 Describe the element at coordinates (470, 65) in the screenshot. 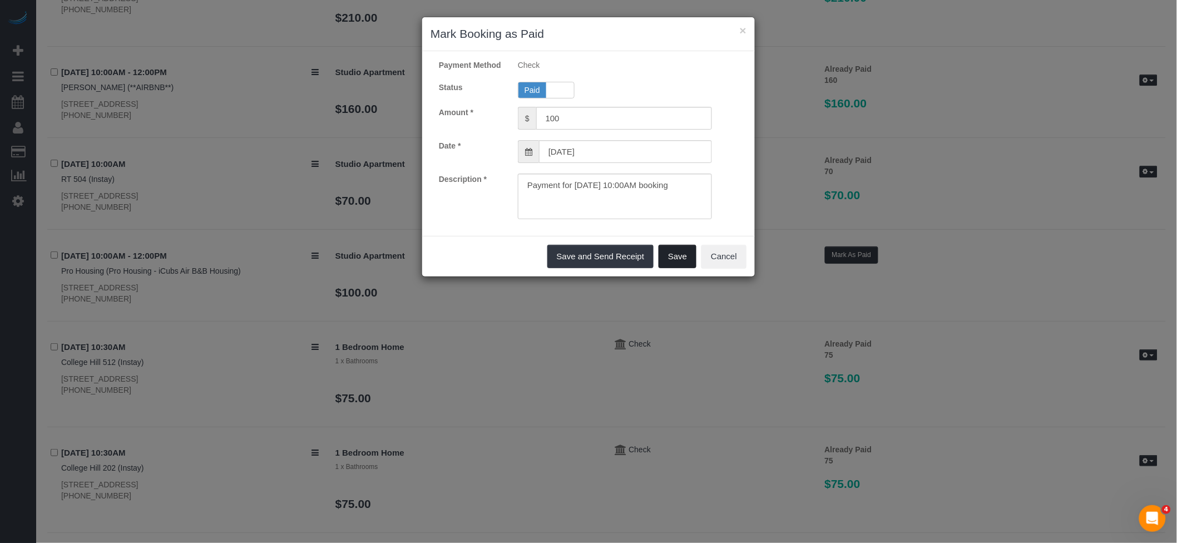

I see `label: Payment Method` at that location.